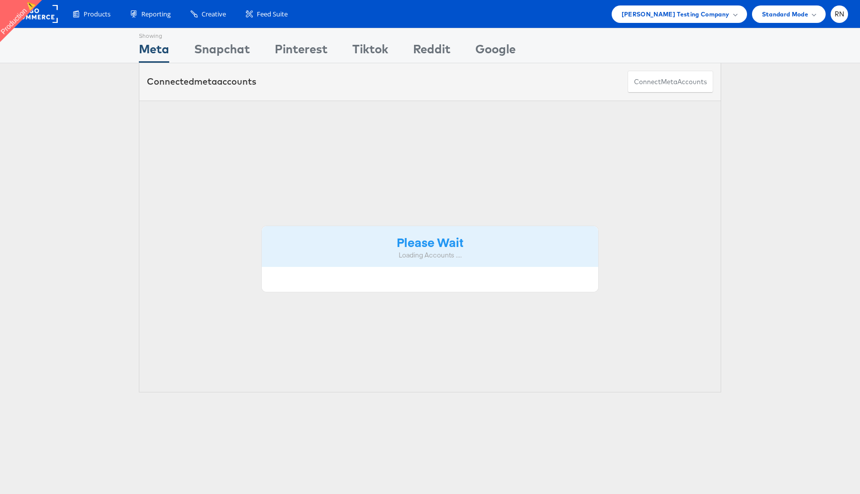  I want to click on button: ConnectmetaAccounts, so click(671, 82).